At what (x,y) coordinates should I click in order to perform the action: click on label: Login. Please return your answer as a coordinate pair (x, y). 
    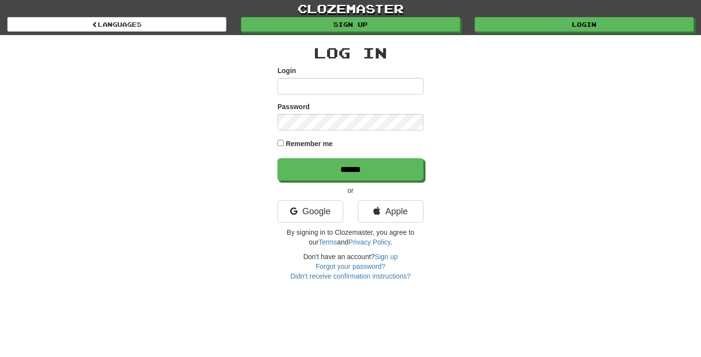
    Looking at the image, I should click on (287, 71).